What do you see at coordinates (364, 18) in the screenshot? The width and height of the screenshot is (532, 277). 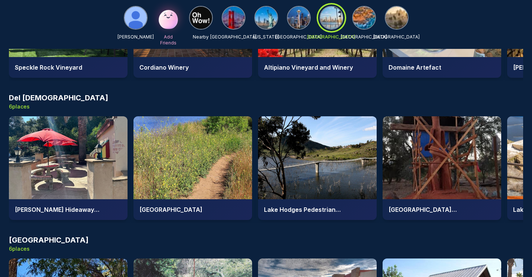 I see `img: Orange County` at bounding box center [364, 18].